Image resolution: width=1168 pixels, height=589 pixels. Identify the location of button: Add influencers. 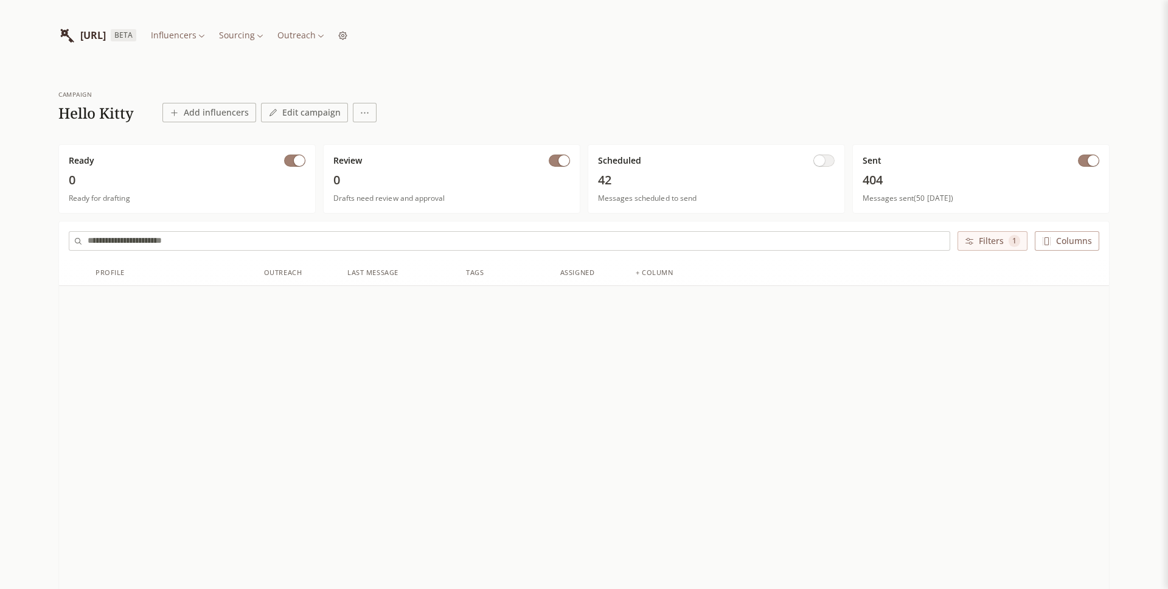
(209, 113).